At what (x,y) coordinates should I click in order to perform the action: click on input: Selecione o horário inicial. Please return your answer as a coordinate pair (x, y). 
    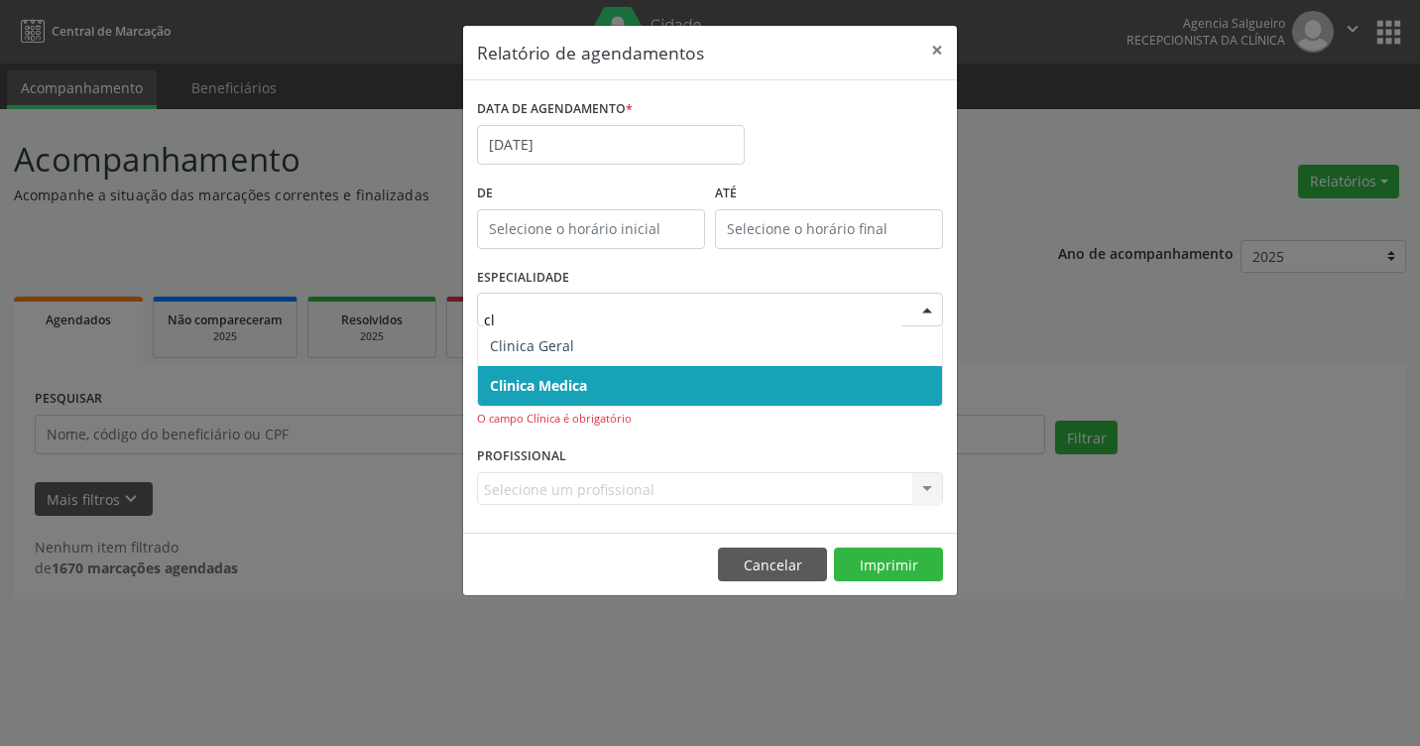
    Looking at the image, I should click on (591, 229).